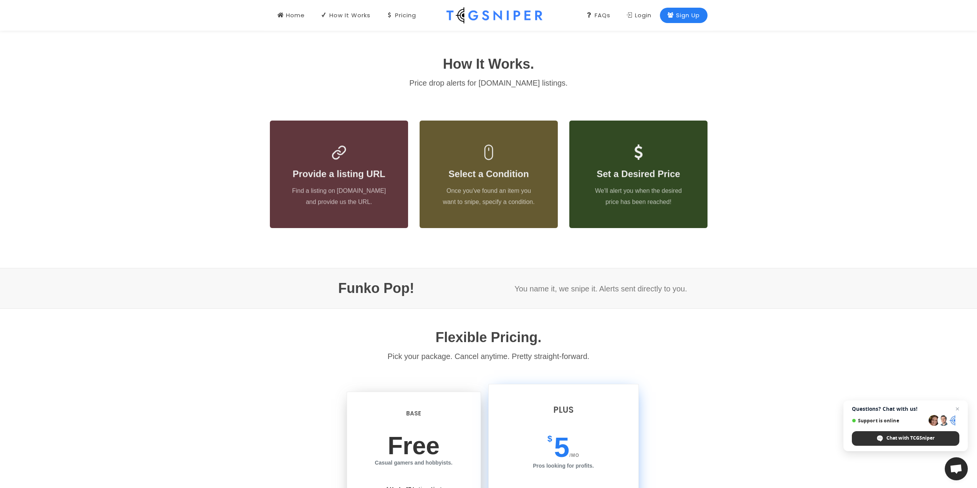 The height and width of the screenshot is (488, 977). What do you see at coordinates (563, 452) in the screenshot?
I see `div: 5` at bounding box center [563, 452].